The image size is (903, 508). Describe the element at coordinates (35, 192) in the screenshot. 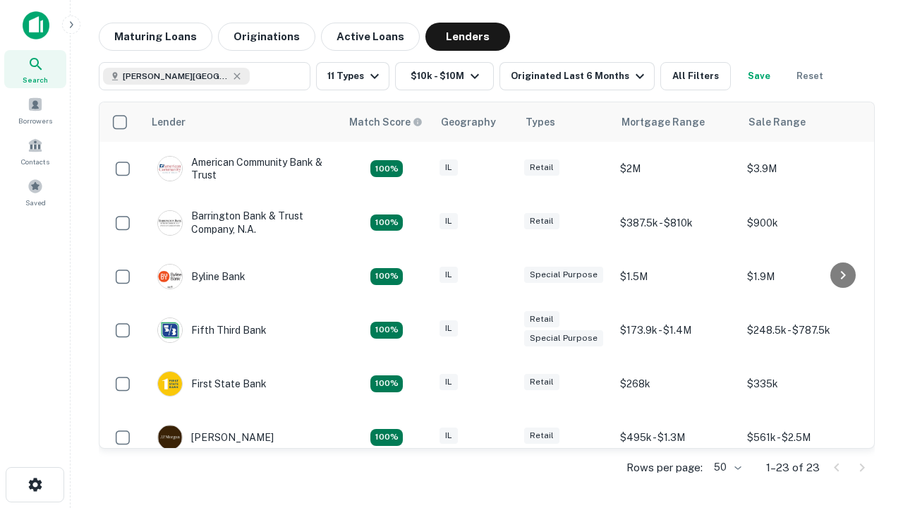

I see `a: Saved` at that location.